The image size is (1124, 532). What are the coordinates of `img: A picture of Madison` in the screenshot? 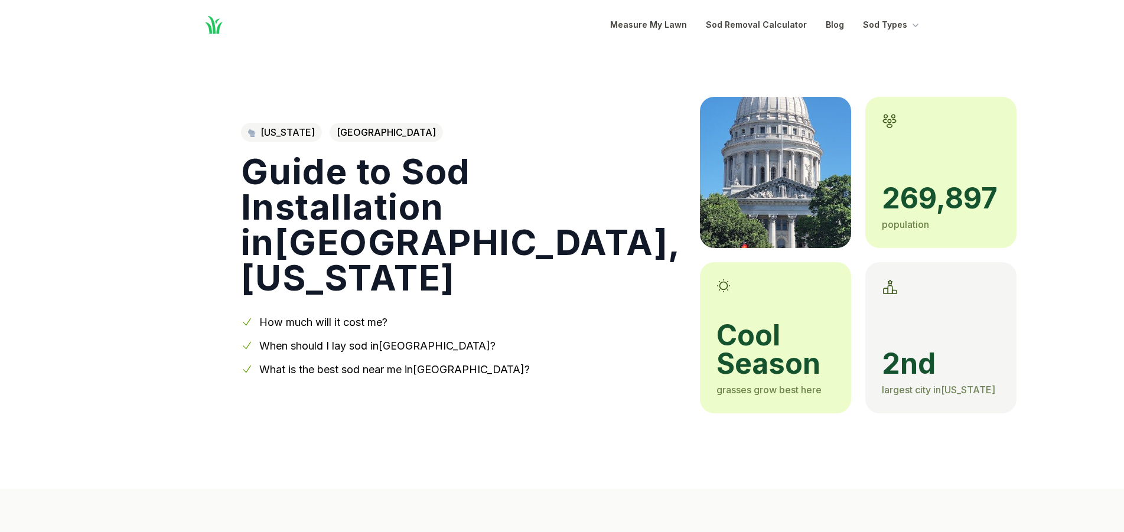 It's located at (776, 173).